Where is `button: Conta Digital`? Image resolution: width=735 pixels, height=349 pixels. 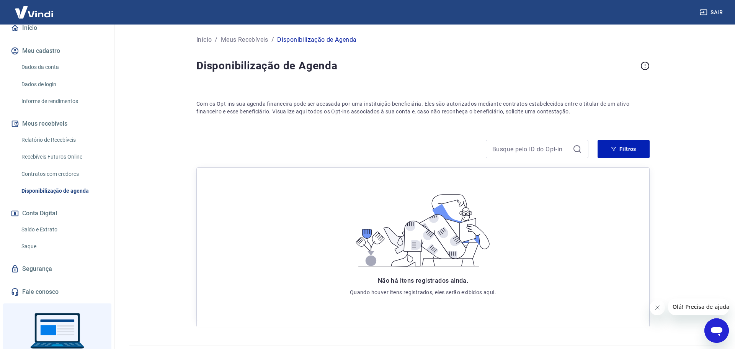 button: Conta Digital is located at coordinates (57, 213).